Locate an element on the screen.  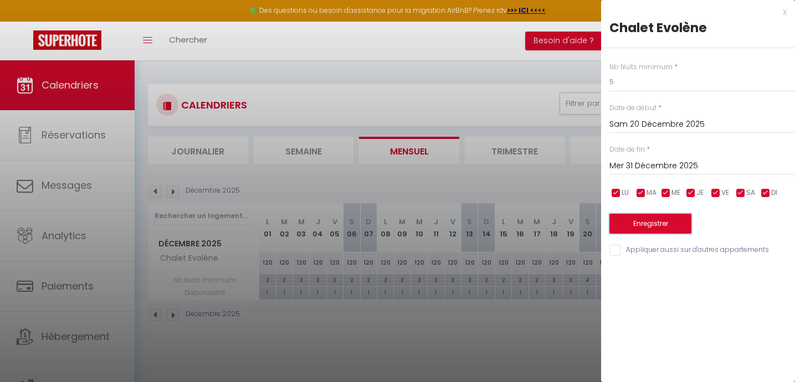
label: Date de fin is located at coordinates (627, 150).